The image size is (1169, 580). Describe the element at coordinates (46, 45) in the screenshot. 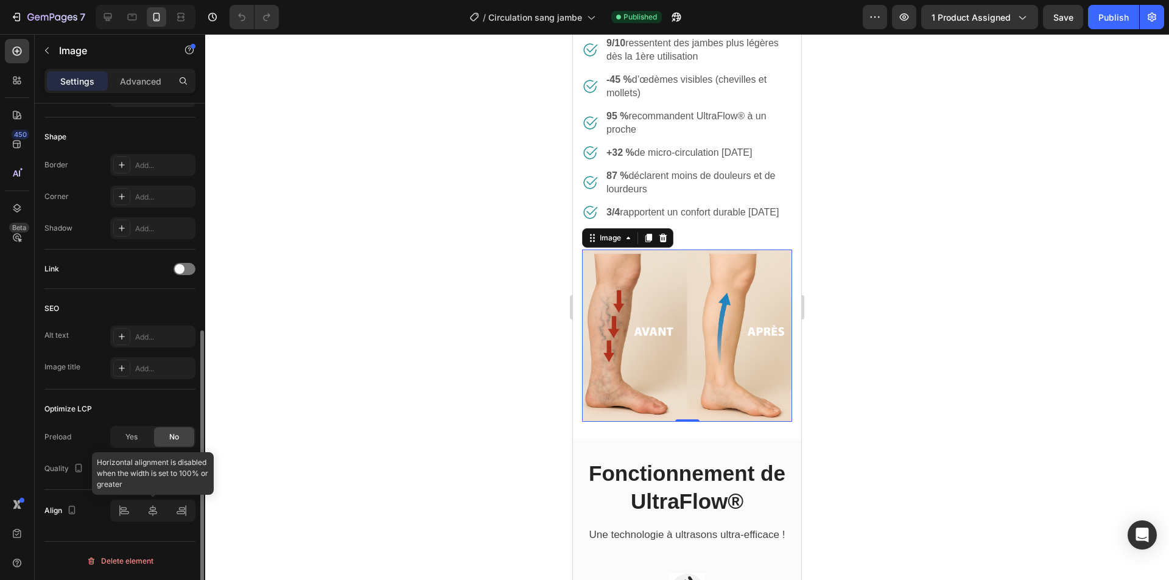

I see `strong: -45 %` at that location.